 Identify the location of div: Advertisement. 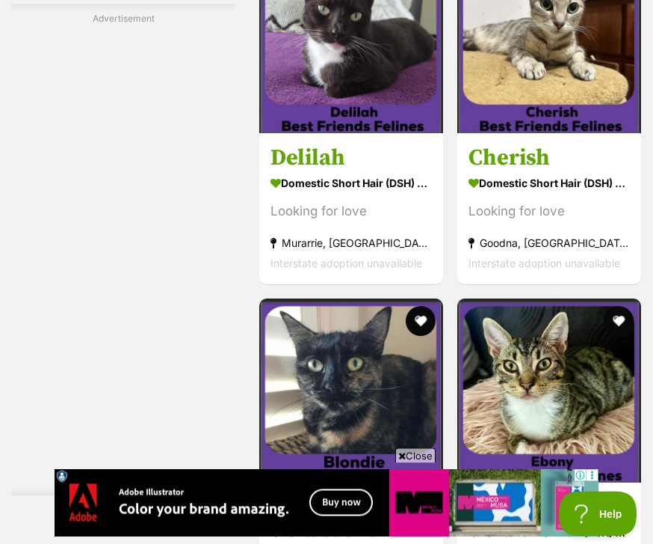
(123, 249).